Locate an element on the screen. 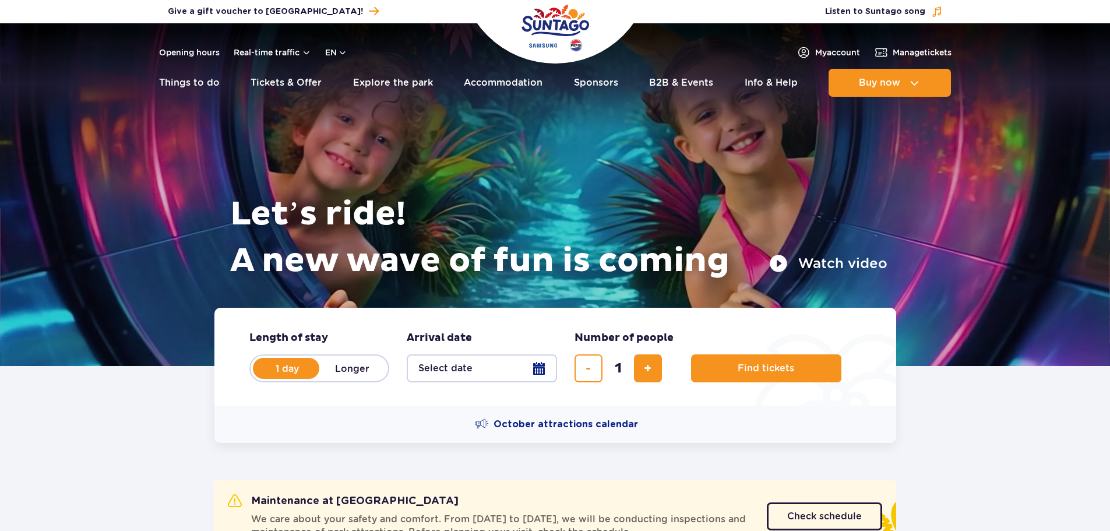 The image size is (1110, 531). button: Select date is located at coordinates (482, 368).